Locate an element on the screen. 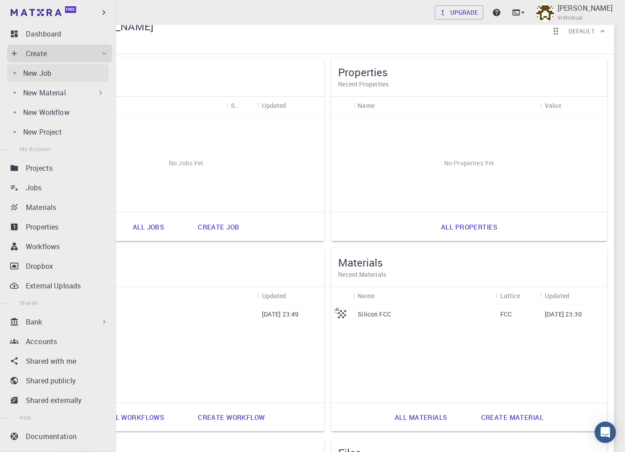 Image resolution: width=625 pixels, height=452 pixels. a: Shared externally is located at coordinates (60, 400).